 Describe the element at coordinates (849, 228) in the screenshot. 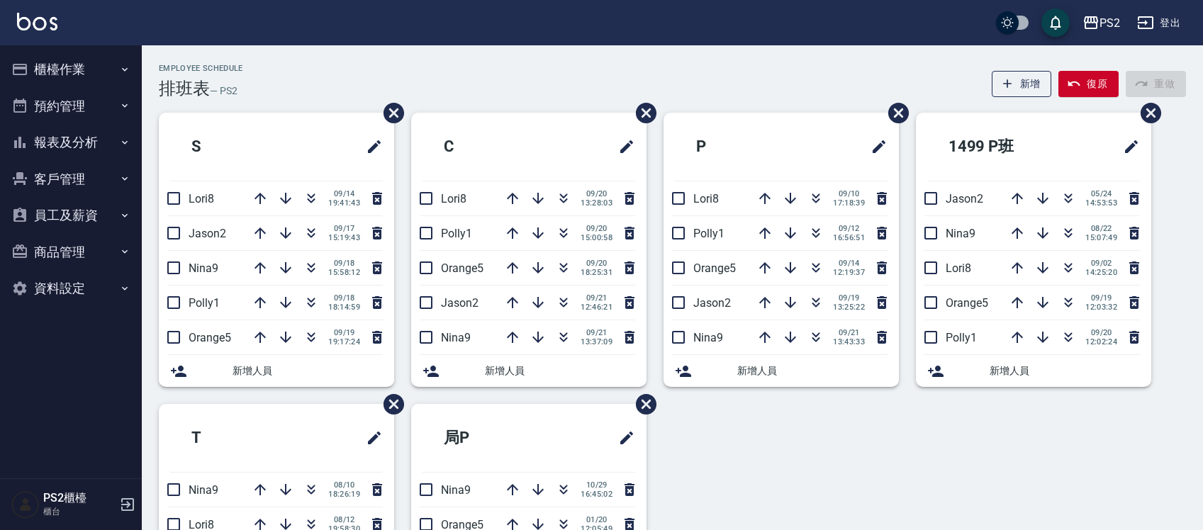

I see `span: 09/12` at that location.